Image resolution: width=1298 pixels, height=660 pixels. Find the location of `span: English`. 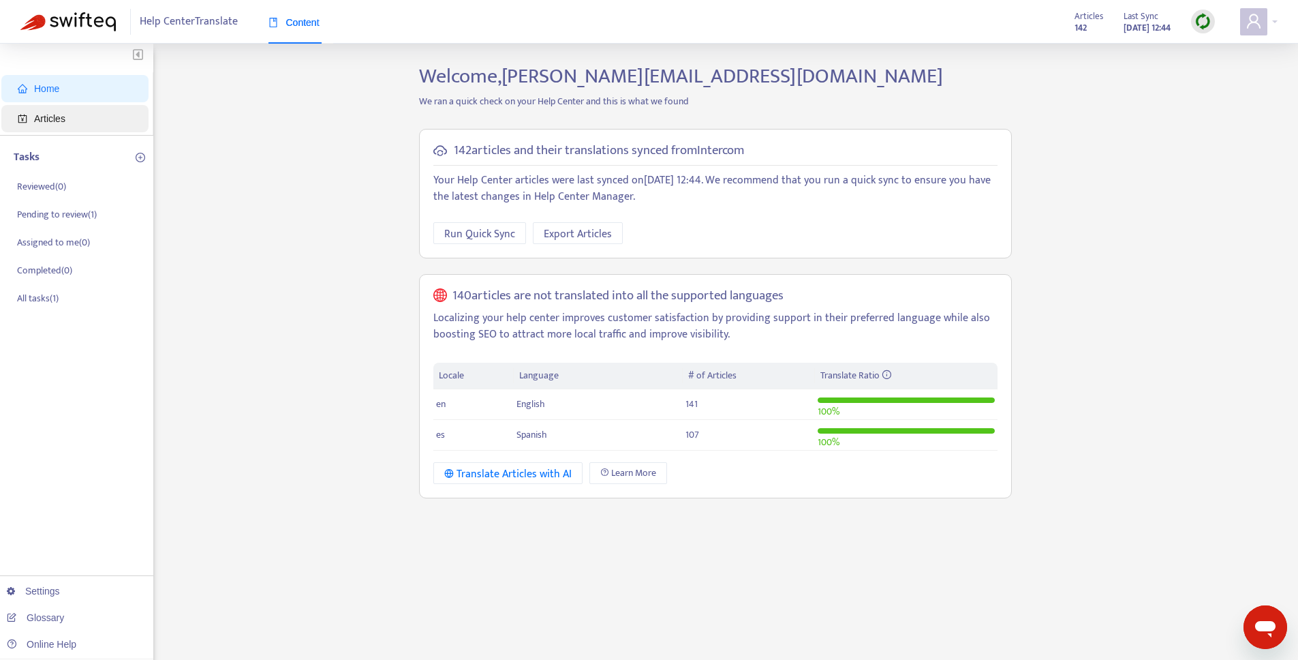

span: English is located at coordinates (531, 403).